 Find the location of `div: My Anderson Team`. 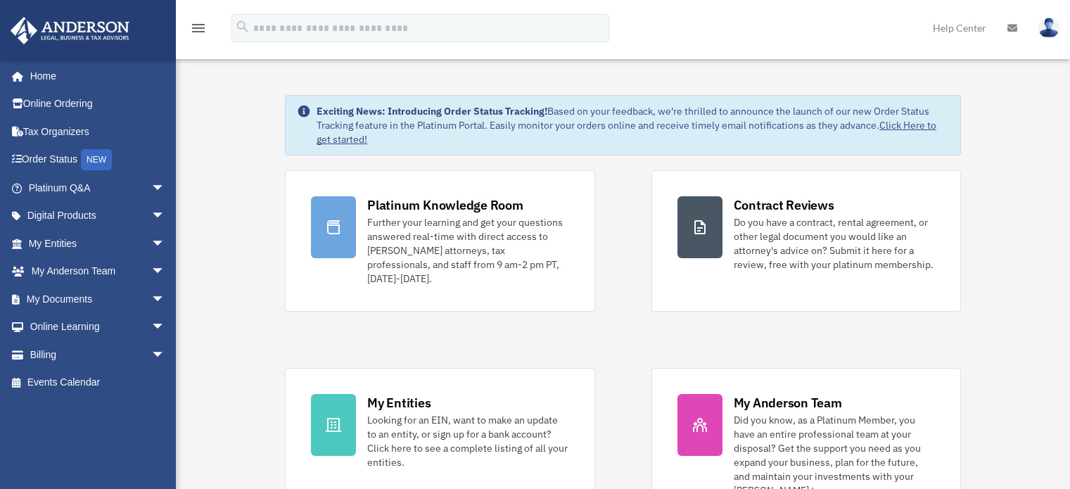

div: My Anderson Team is located at coordinates (788, 403).